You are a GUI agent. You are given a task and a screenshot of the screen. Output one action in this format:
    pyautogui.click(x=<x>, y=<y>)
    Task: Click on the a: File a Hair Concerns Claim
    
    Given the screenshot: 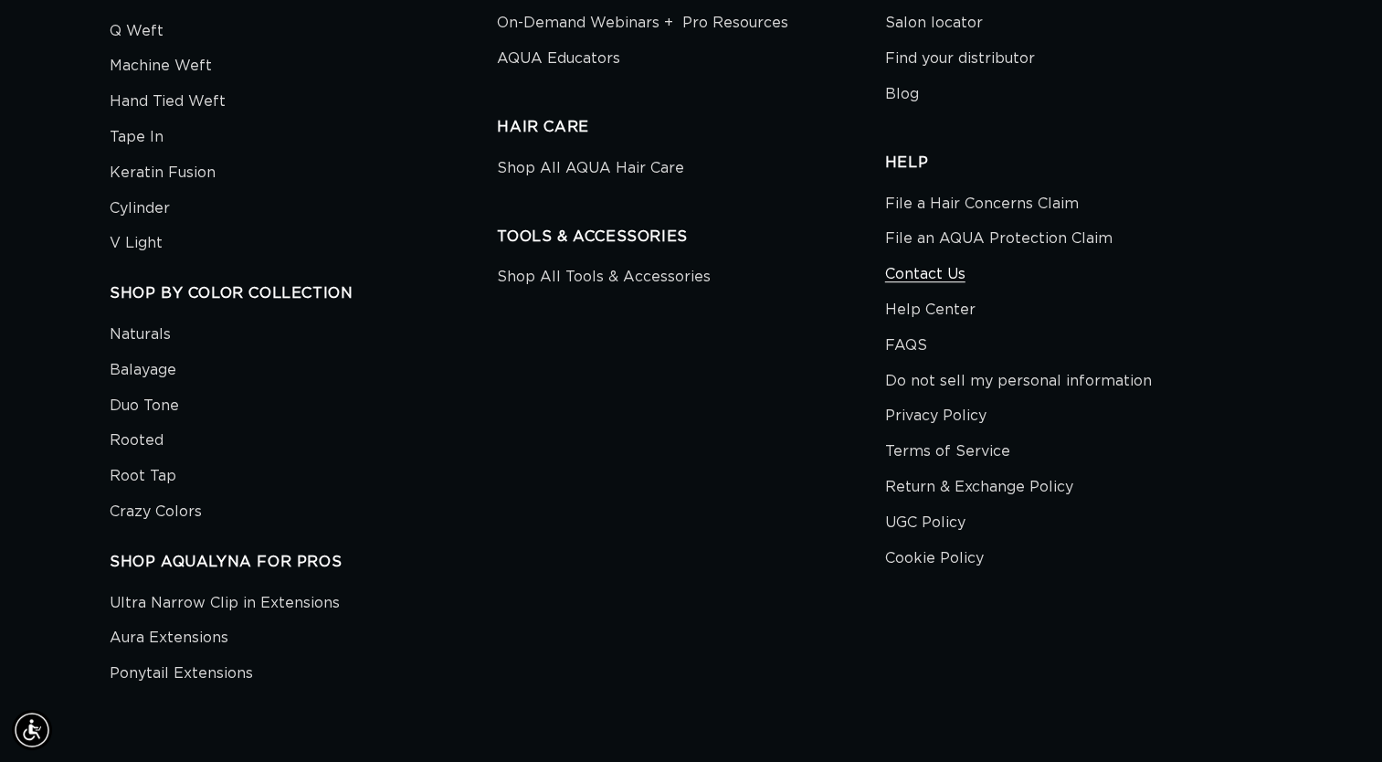 What is the action you would take?
    pyautogui.click(x=982, y=206)
    